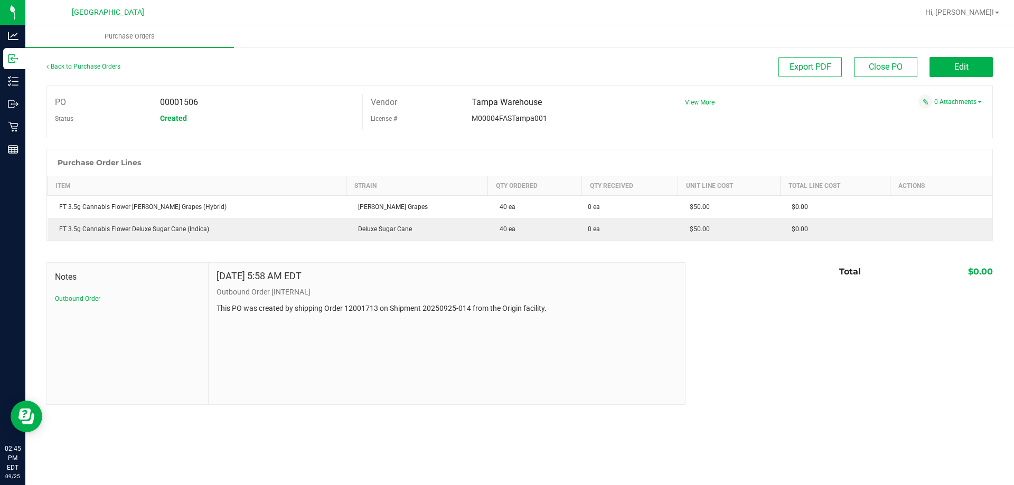 The image size is (1014, 485). What do you see at coordinates (60, 102) in the screenshot?
I see `label: PO` at bounding box center [60, 102].